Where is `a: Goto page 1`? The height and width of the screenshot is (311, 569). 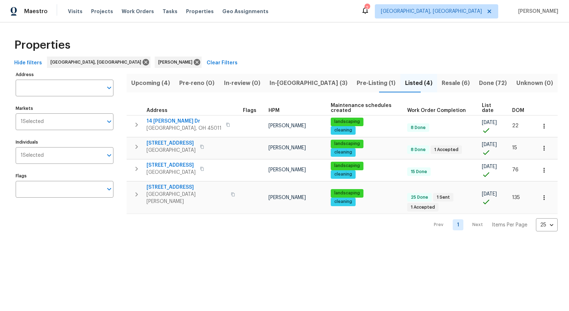
a: Goto page 1 is located at coordinates (458, 225).